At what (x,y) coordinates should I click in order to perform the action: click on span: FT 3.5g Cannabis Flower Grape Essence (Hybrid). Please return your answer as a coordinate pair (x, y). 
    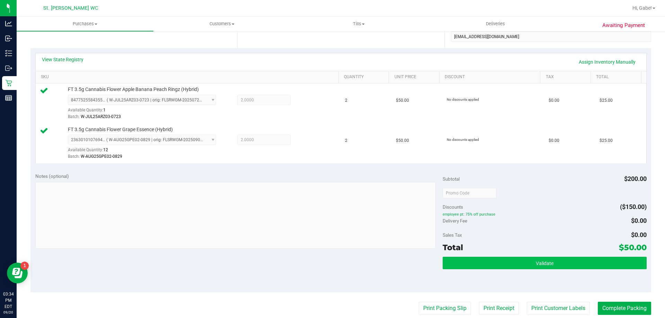
    Looking at the image, I should click on (120, 129).